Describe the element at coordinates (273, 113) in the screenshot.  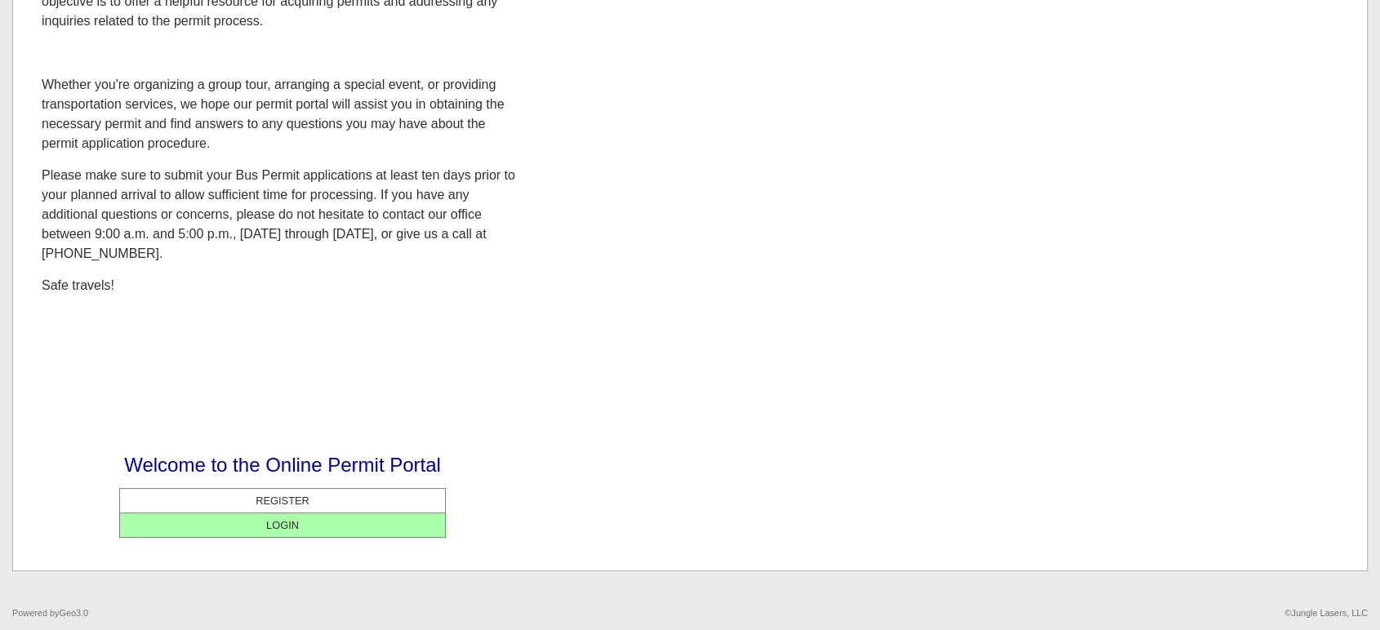
I see `span: Whether you're organizing a group tour, arranging a special event, or providing transportation se...` at that location.